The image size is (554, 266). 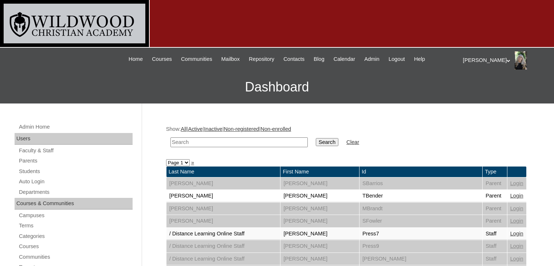 What do you see at coordinates (75, 150) in the screenshot?
I see `a: Faculty & Staff` at bounding box center [75, 150].